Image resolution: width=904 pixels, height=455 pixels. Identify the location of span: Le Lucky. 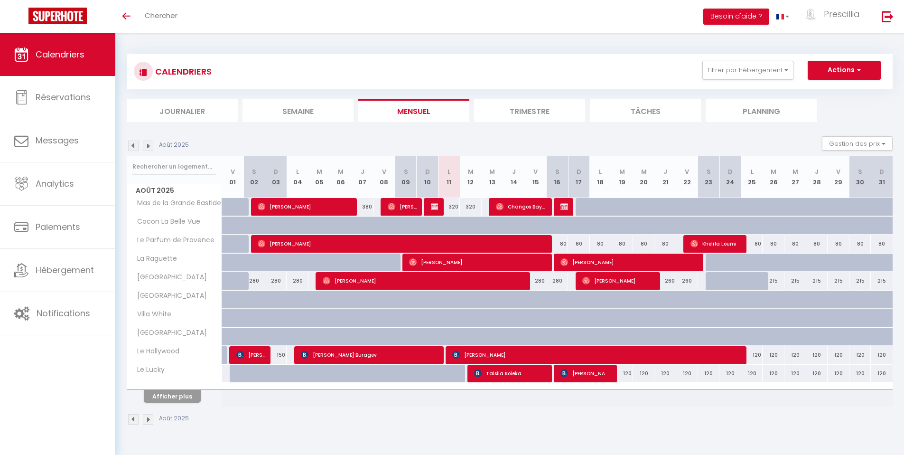
(148, 370).